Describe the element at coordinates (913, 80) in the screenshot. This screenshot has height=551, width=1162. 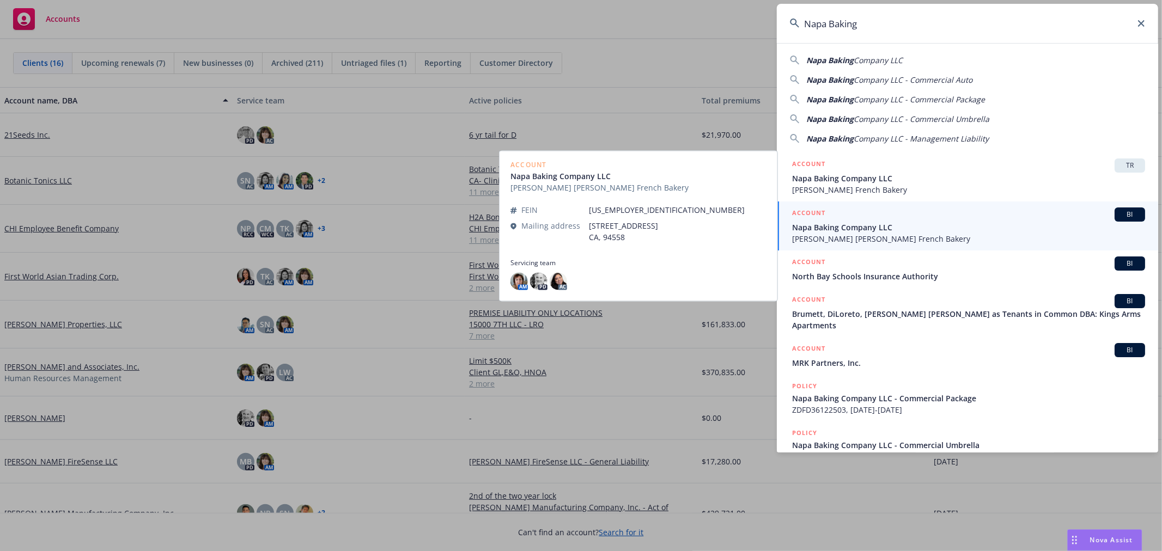
I see `span: Company LLC - Commercial Auto` at that location.